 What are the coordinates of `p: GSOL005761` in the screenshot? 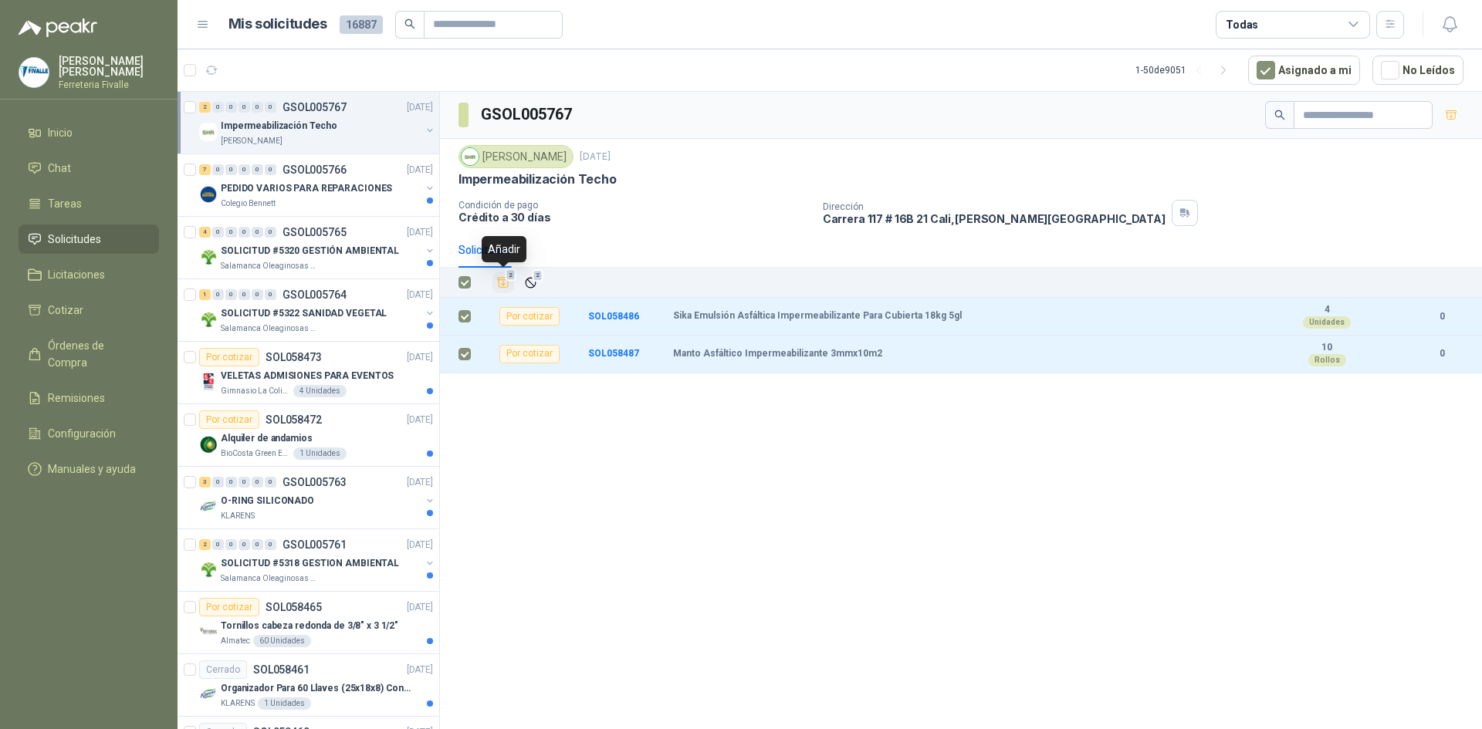 It's located at (314, 545).